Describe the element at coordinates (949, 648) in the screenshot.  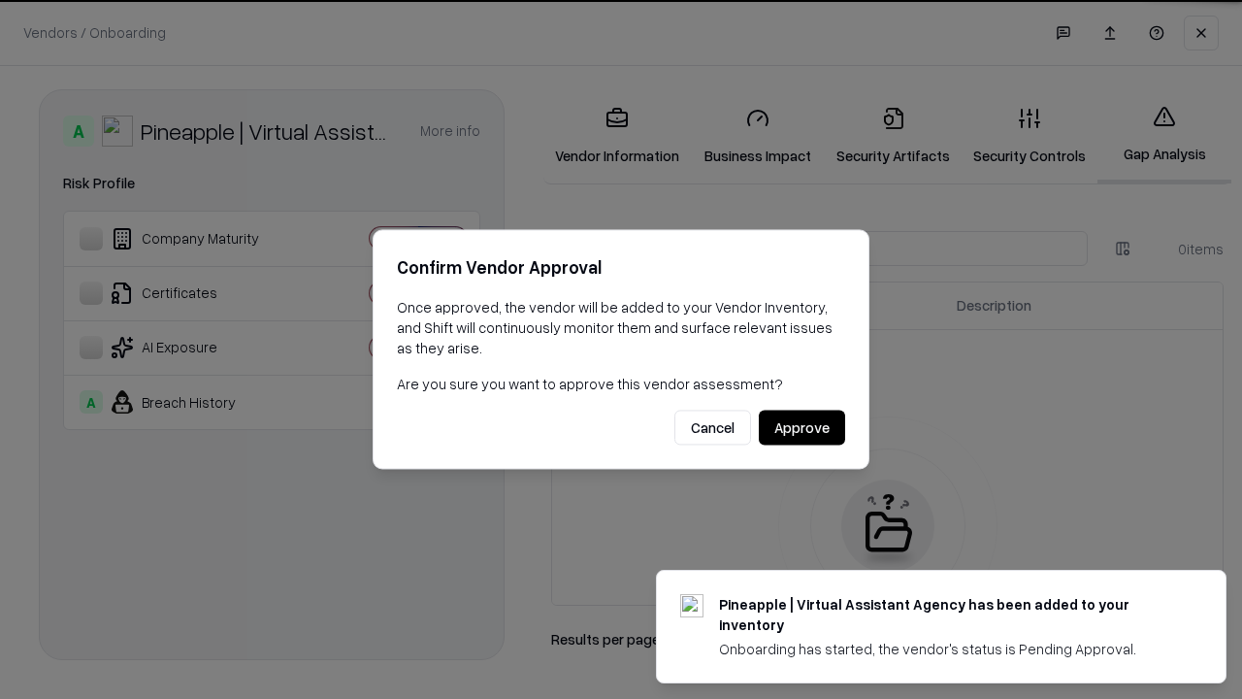
I see `div: Onboarding has started, the vendor's status is Pending Approval.` at that location.